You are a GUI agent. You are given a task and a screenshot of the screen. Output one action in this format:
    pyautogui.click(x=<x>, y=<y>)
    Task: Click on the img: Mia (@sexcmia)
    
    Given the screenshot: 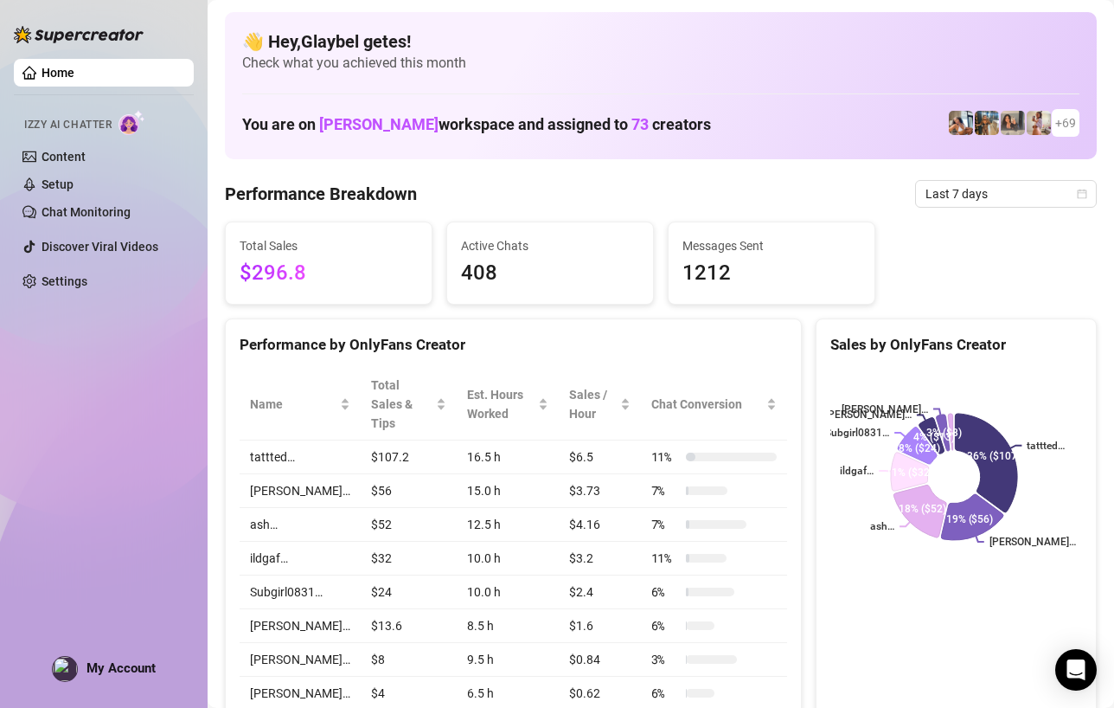 What is the action you would take?
    pyautogui.click(x=1039, y=123)
    